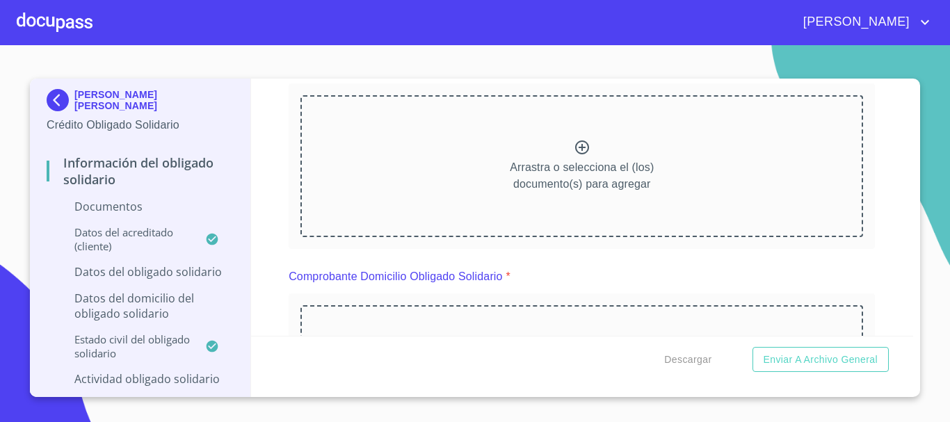 This screenshot has width=950, height=422. I want to click on p: Actividad obligado solidario, so click(140, 379).